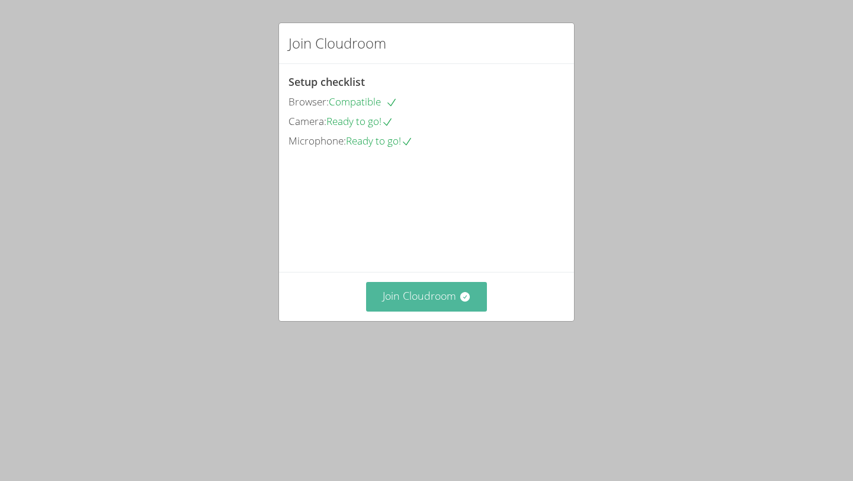 The width and height of the screenshot is (853, 481). What do you see at coordinates (337, 43) in the screenshot?
I see `h2: Join Cloudroom` at bounding box center [337, 43].